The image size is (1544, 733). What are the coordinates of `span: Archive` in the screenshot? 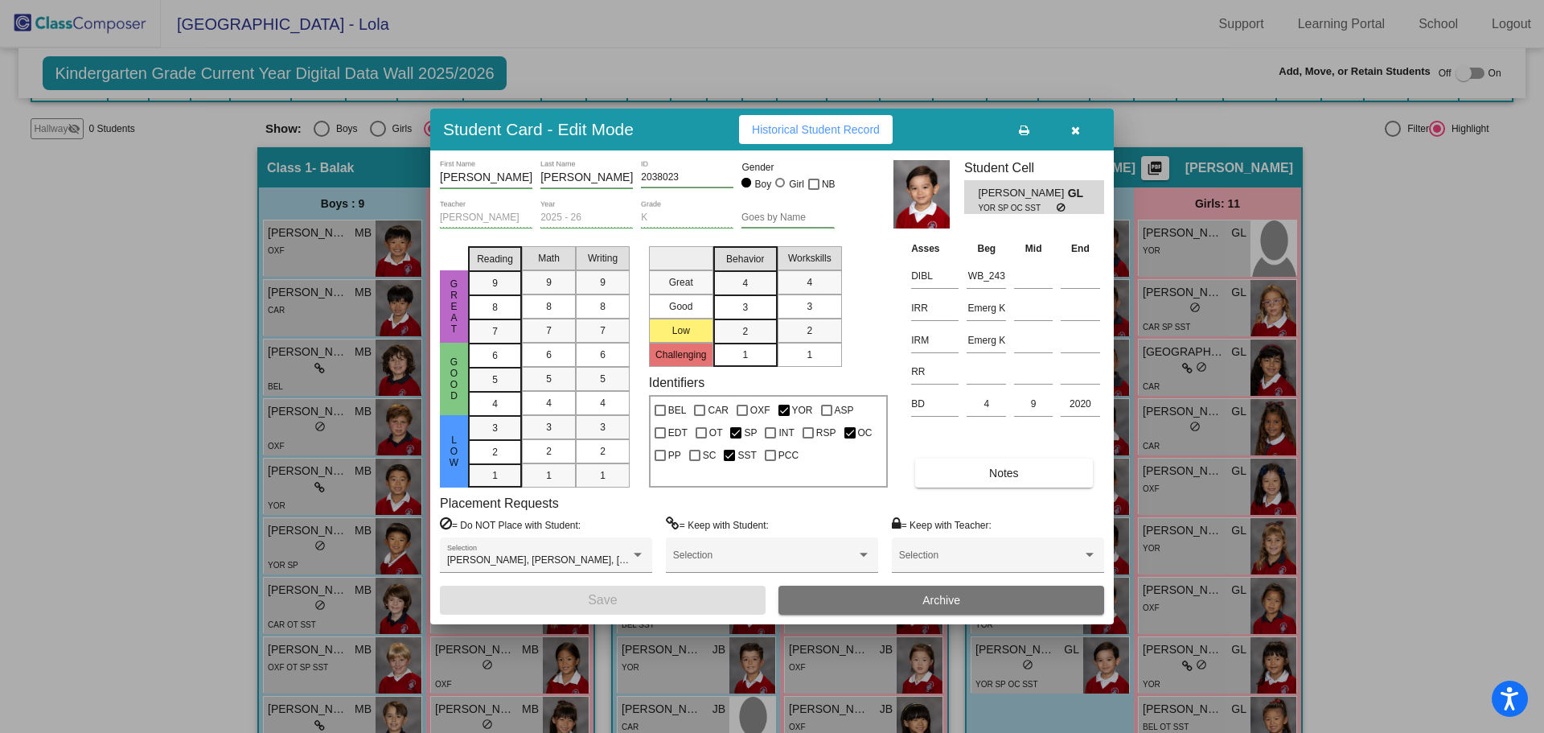 It's located at (941, 600).